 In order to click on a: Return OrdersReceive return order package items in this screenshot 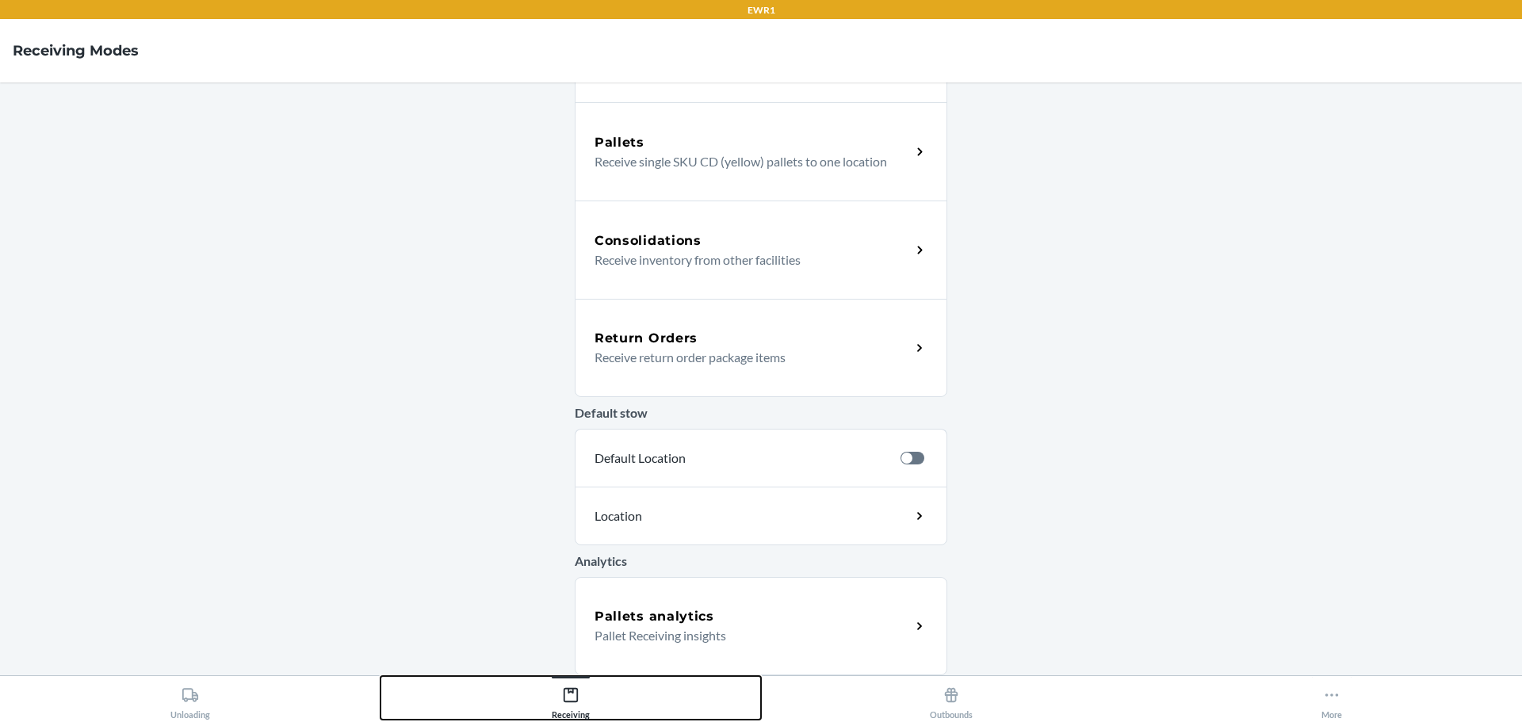, I will do `click(761, 348)`.